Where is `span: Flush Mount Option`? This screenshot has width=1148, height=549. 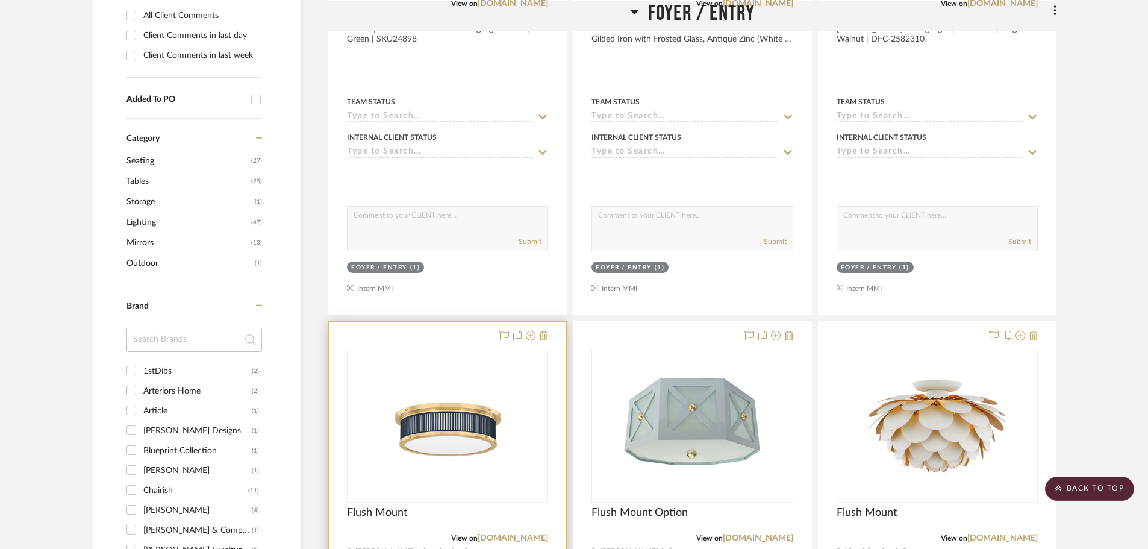
span: Flush Mount Option is located at coordinates (640, 512).